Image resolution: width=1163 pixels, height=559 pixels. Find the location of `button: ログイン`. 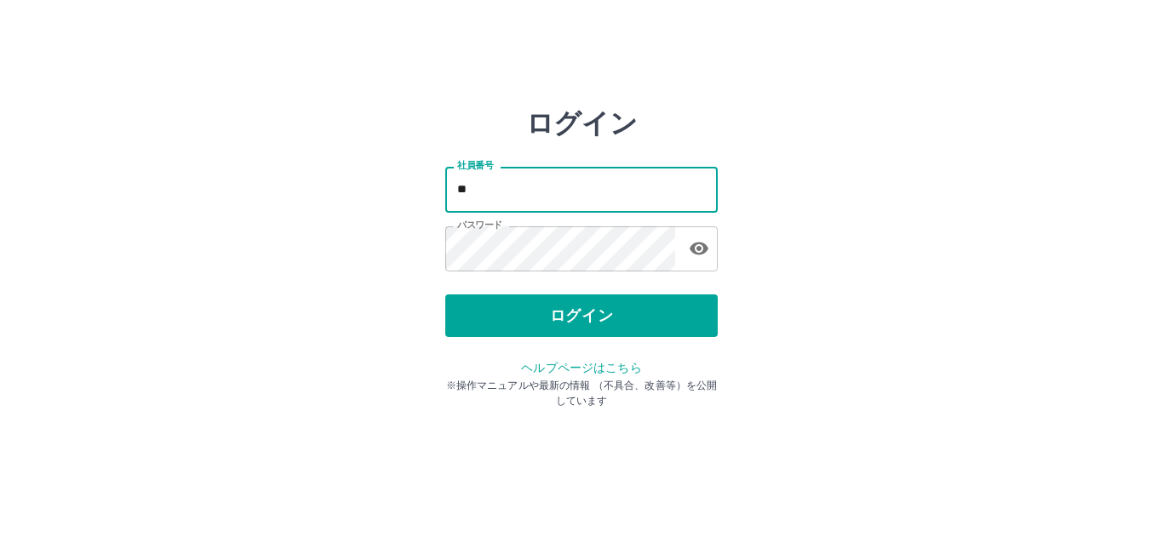

button: ログイン is located at coordinates (581, 316).